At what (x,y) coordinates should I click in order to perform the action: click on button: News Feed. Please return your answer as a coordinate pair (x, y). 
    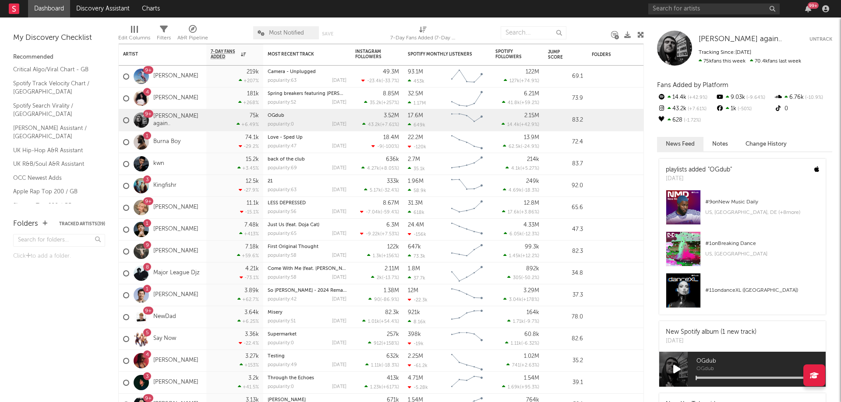
    Looking at the image, I should click on (680, 144).